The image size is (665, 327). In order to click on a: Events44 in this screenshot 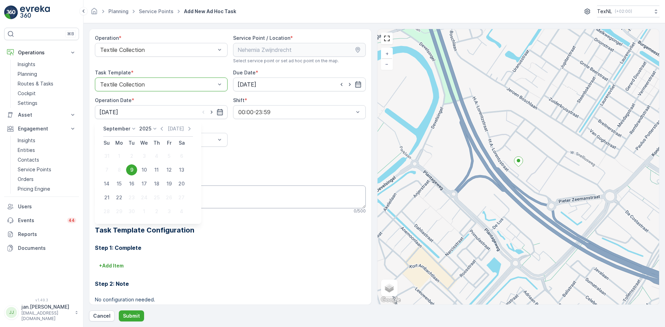, I will do `click(42, 221)`.